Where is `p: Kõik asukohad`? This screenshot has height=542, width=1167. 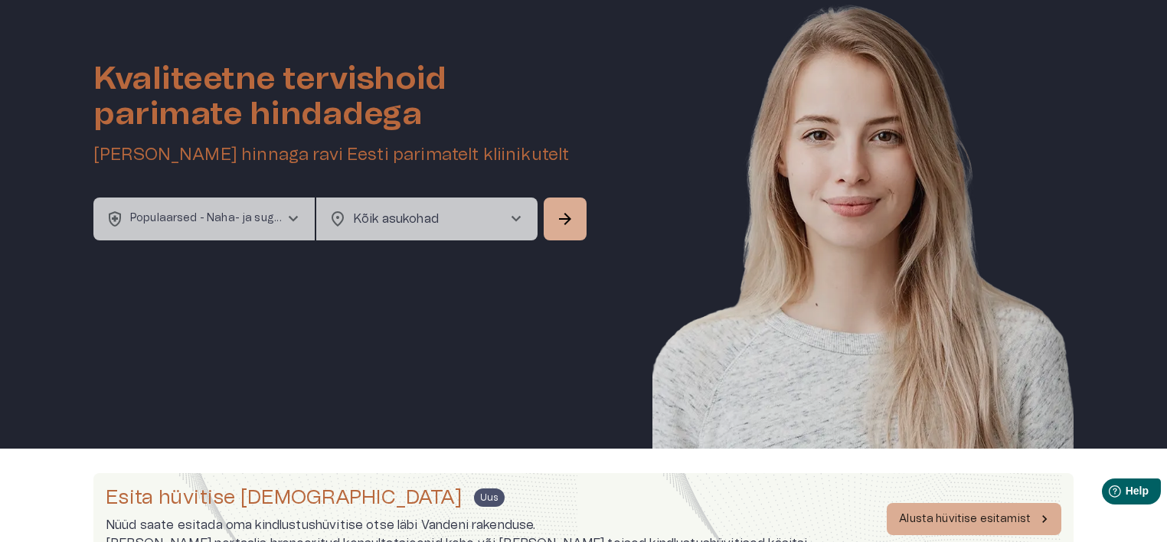 p: Kõik asukohad is located at coordinates (417, 219).